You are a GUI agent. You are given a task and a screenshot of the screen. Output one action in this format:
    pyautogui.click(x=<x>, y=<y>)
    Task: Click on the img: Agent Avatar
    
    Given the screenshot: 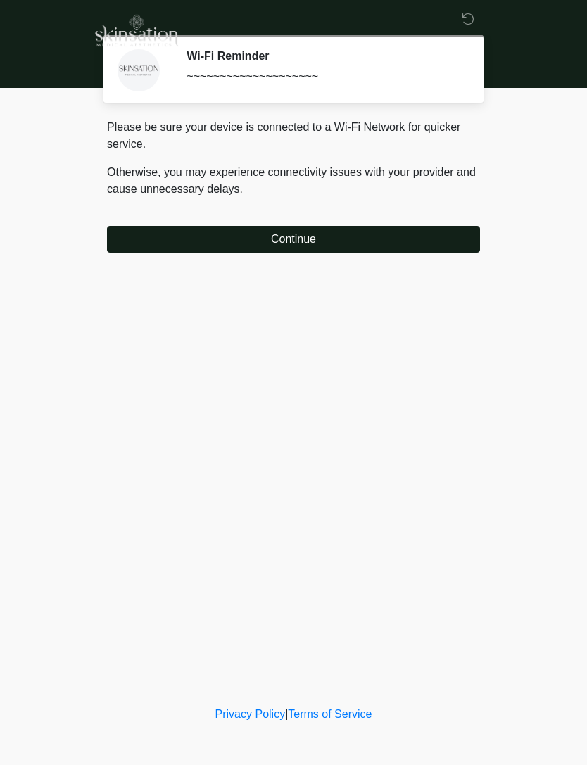 What is the action you would take?
    pyautogui.click(x=139, y=70)
    